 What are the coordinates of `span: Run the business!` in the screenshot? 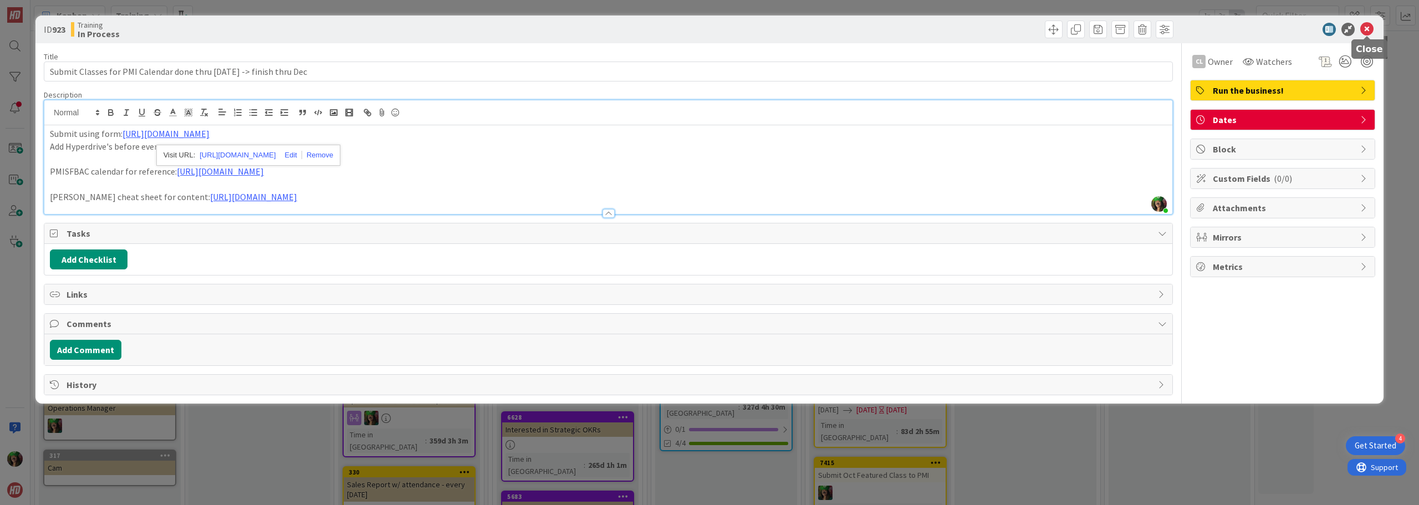 It's located at (1284, 90).